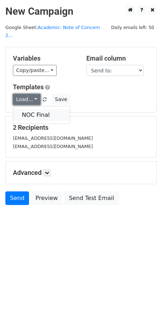 This screenshot has width=162, height=324. I want to click on a: Send Test Email, so click(91, 198).